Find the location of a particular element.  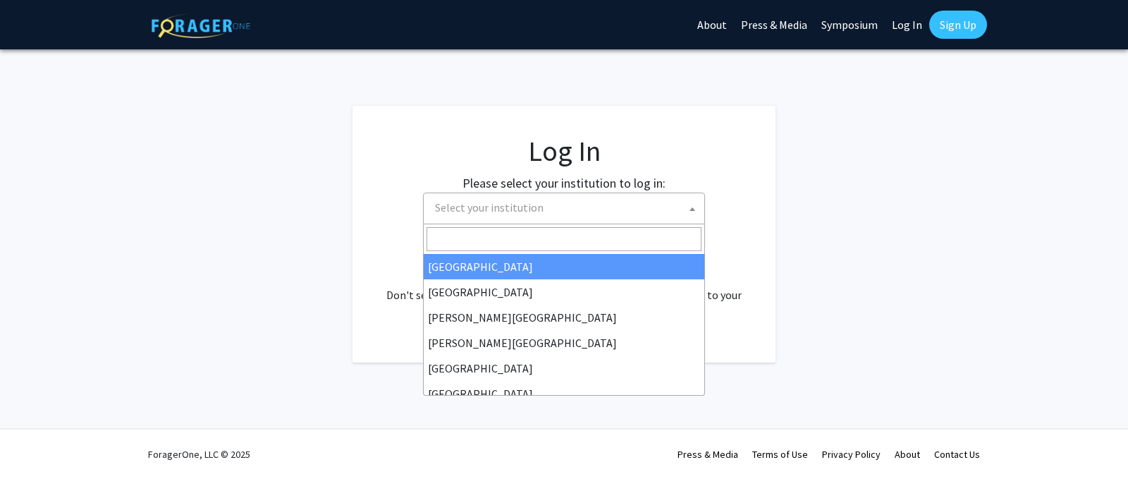

a: Privacy Policy is located at coordinates (851, 454).